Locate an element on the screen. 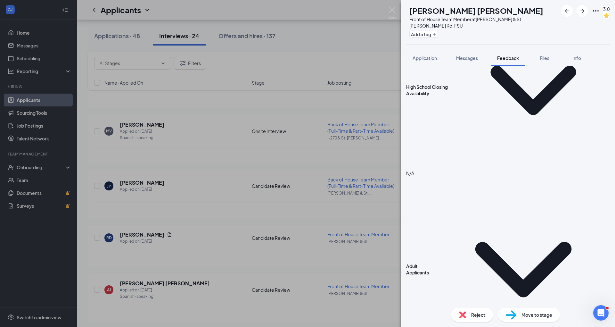  span: Reject is located at coordinates (479, 315).